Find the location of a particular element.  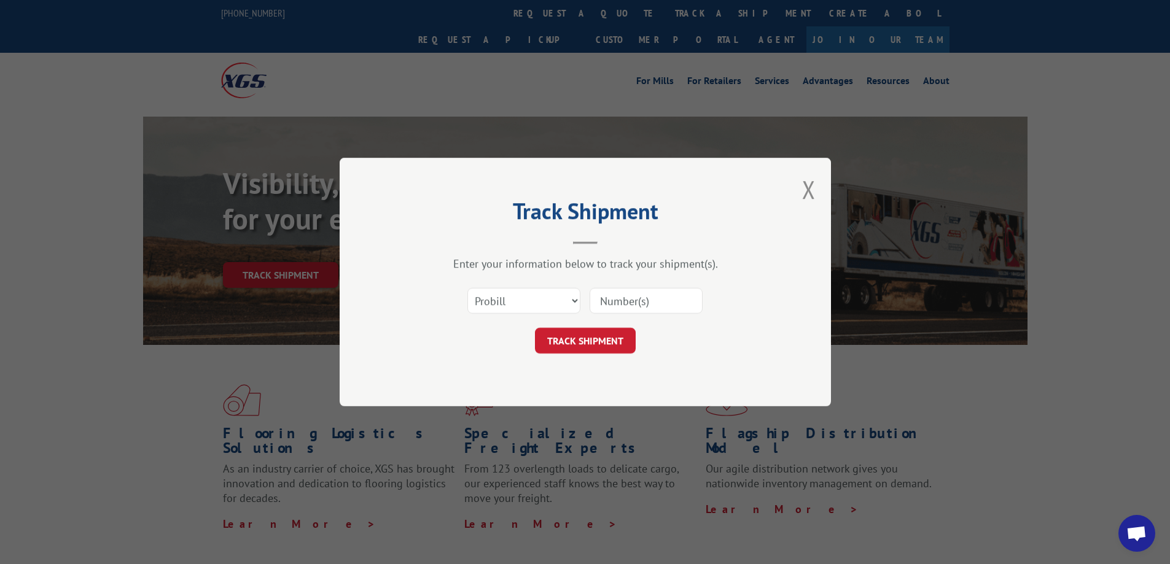

button: TRACK SHIPMENT is located at coordinates (585, 341).